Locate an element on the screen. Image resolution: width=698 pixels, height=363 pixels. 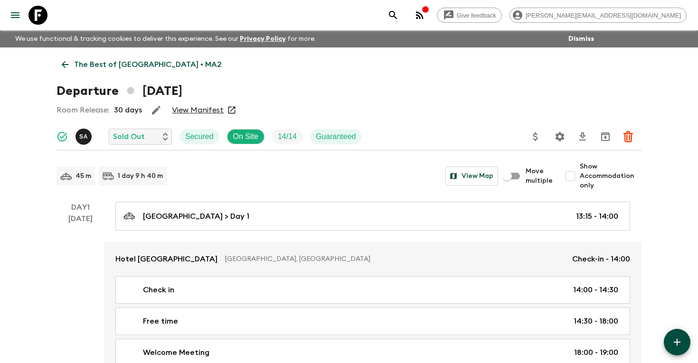
a: View Manifest is located at coordinates (198, 110).